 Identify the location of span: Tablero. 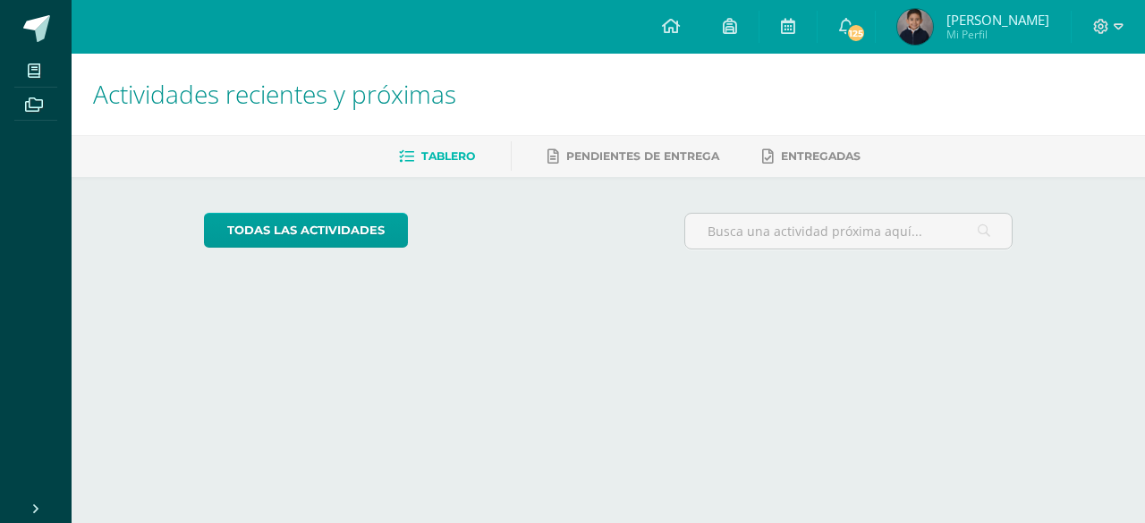
(448, 156).